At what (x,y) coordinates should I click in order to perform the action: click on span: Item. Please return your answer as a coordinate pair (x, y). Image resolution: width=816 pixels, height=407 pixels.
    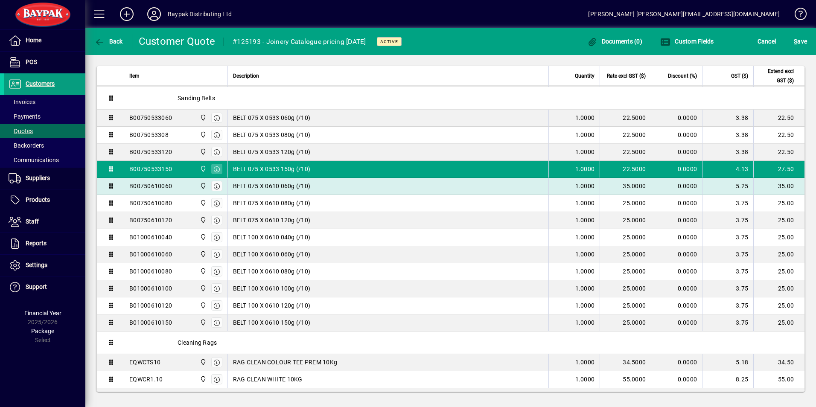
    Looking at the image, I should click on (134, 76).